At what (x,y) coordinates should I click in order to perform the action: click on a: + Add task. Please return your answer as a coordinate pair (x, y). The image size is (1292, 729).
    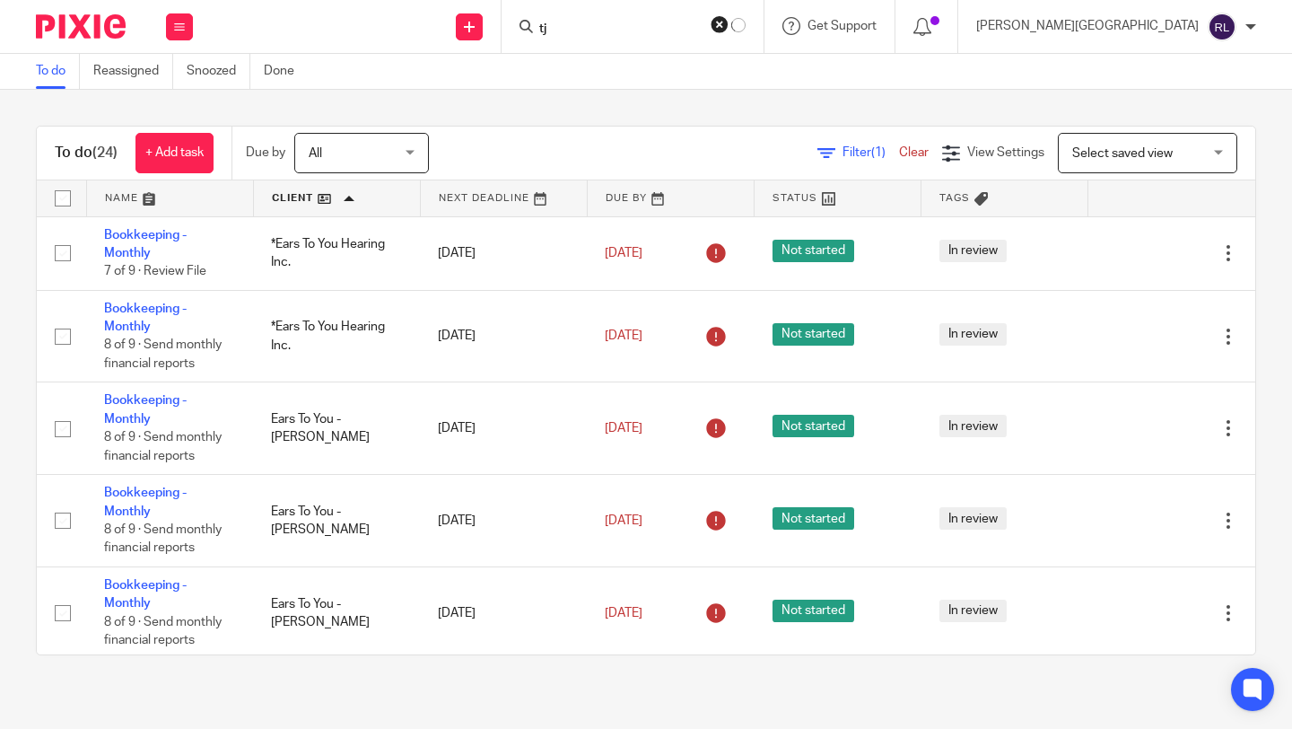
    Looking at the image, I should click on (174, 153).